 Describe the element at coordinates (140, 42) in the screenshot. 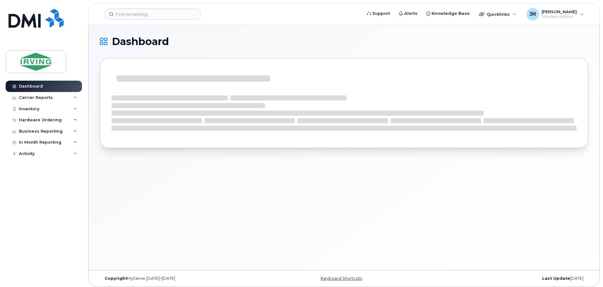

I see `span: Dashboard` at that location.